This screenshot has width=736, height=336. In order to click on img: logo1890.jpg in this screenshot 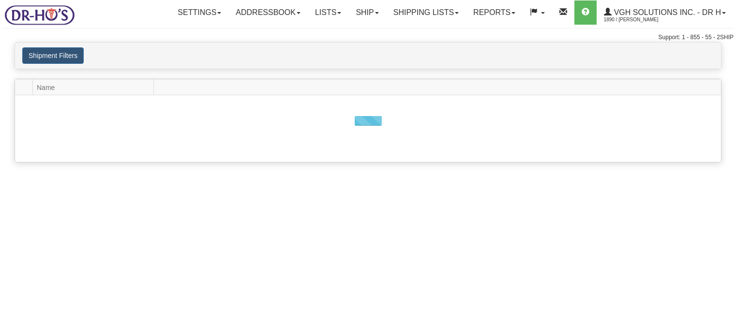, I will do `click(39, 15)`.